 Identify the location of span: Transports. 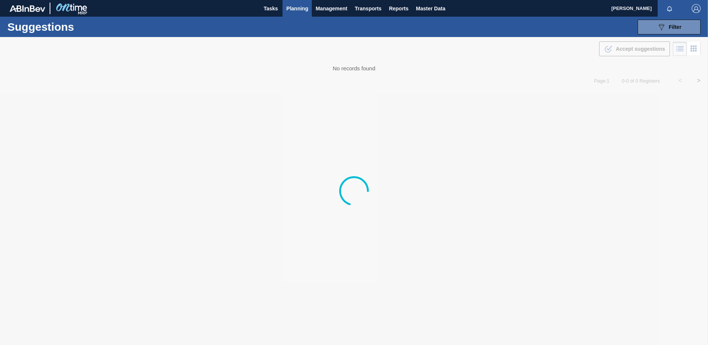
(368, 9).